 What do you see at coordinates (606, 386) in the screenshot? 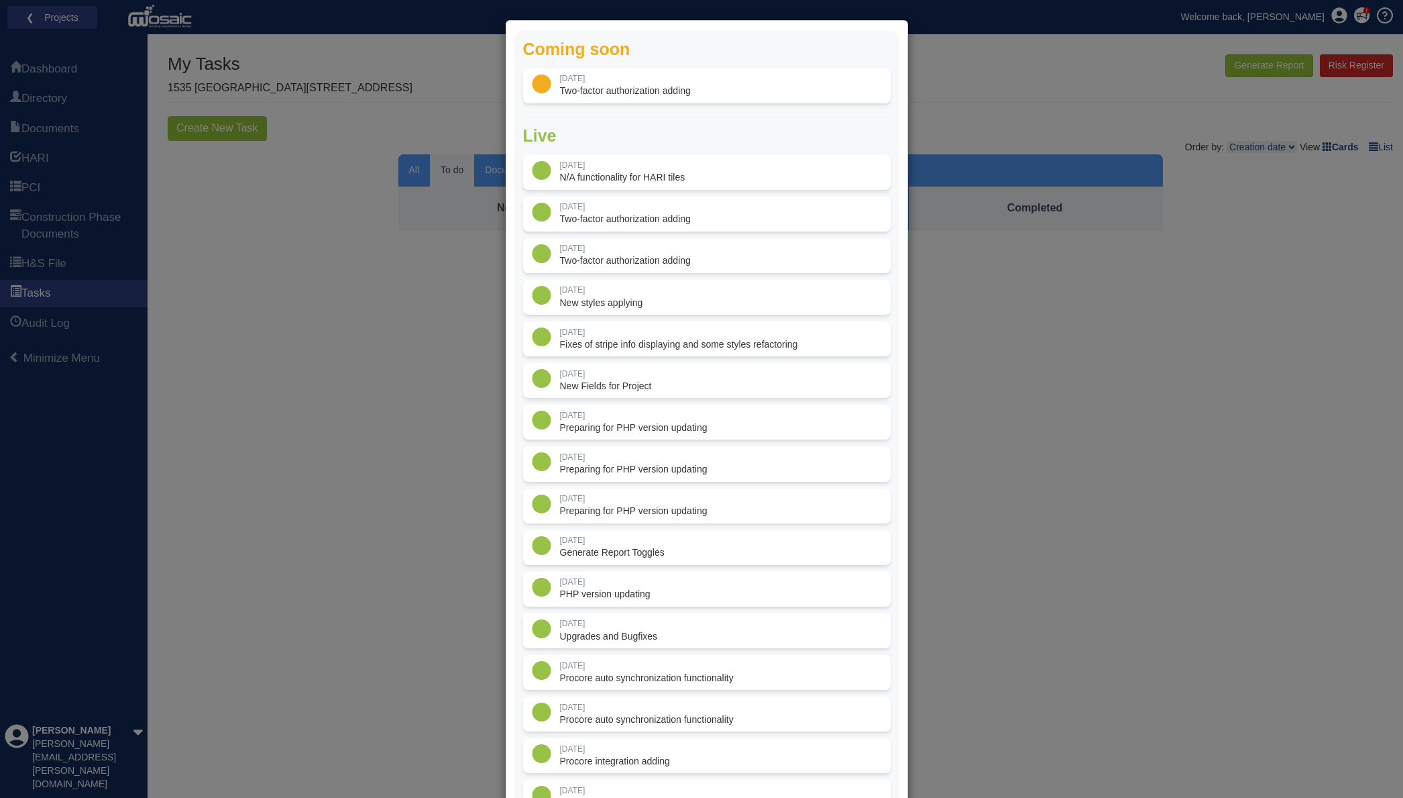
I see `p: New Fields for Project` at bounding box center [606, 386].